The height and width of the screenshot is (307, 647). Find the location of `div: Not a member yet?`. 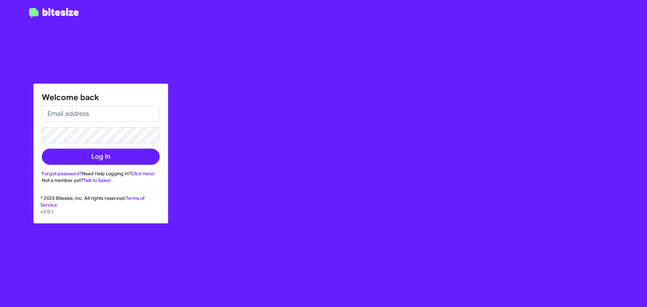

div: Not a member yet? is located at coordinates (101, 180).